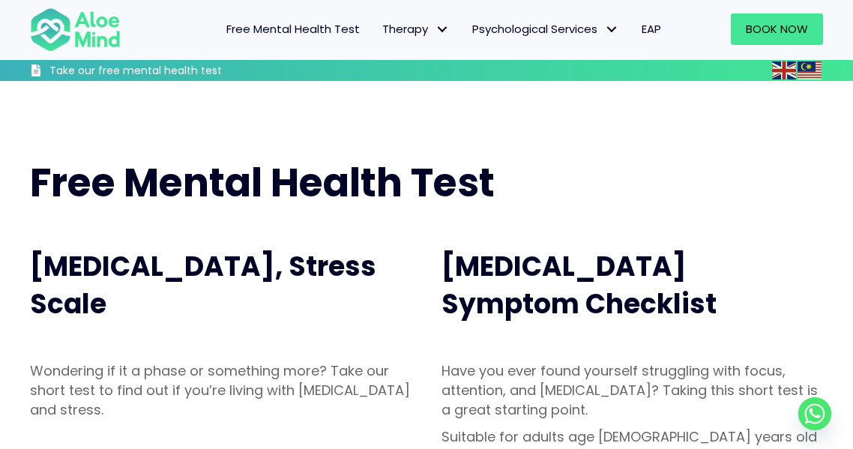  Describe the element at coordinates (612, 29) in the screenshot. I see `span: Psychological Services: submenu` at that location.